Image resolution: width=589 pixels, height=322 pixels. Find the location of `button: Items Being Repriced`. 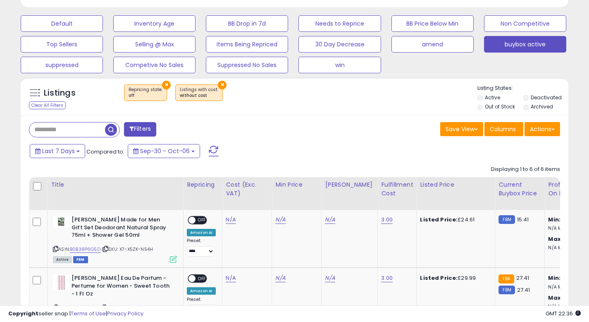

button: Items Being Repriced is located at coordinates (247, 44).